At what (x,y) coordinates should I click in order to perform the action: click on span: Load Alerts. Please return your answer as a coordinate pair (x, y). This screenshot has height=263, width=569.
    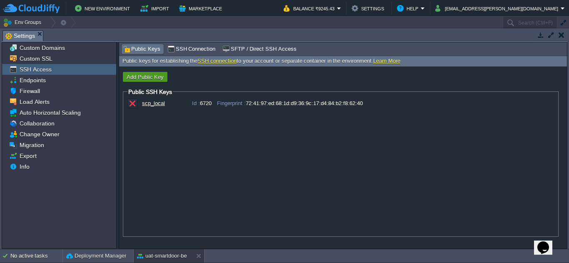
    Looking at the image, I should click on (34, 102).